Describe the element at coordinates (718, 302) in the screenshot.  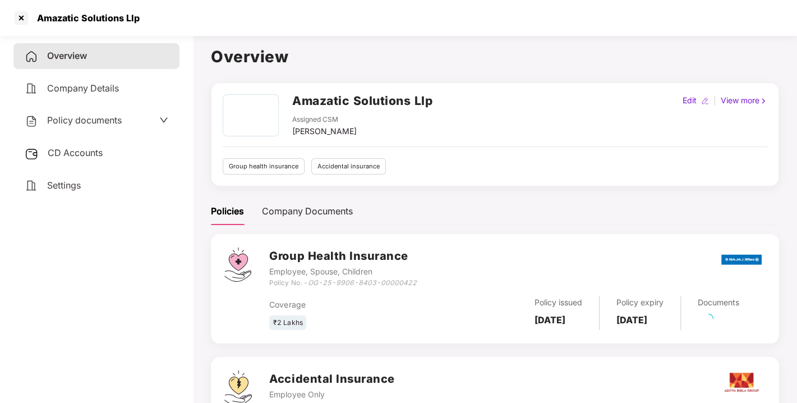
I see `div: Documents` at that location.